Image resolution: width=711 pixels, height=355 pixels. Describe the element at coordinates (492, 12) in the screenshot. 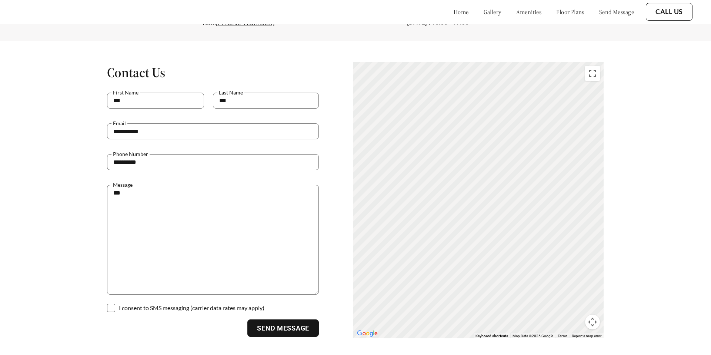

I see `a: gallery` at that location.